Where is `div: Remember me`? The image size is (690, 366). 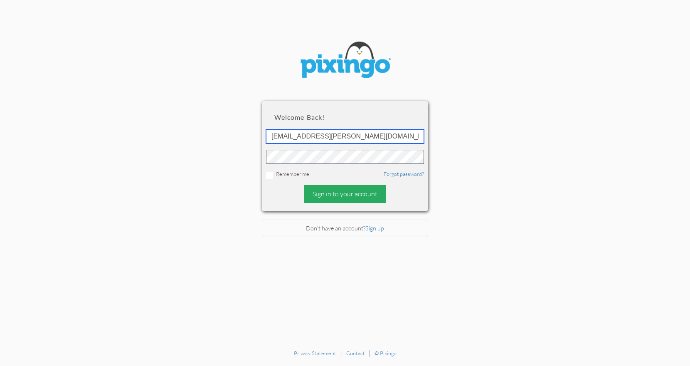
div: Remember me is located at coordinates (345, 174).